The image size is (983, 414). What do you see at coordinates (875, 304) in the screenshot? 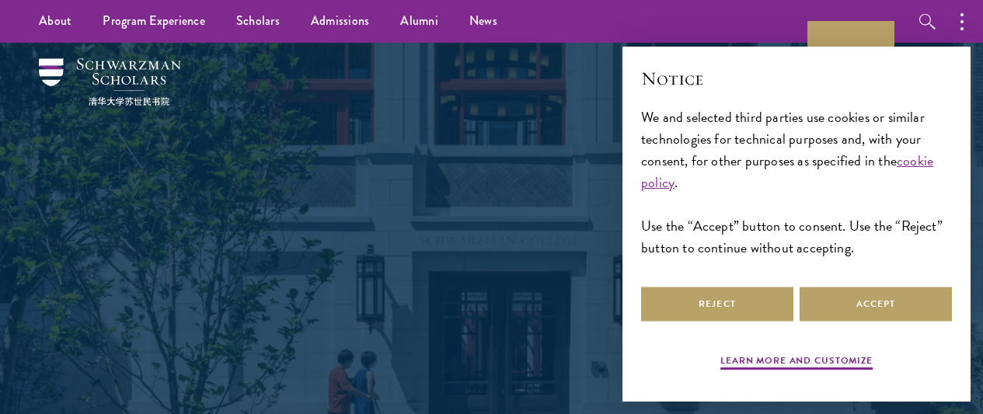
I see `button: Accept` at bounding box center [875, 304].